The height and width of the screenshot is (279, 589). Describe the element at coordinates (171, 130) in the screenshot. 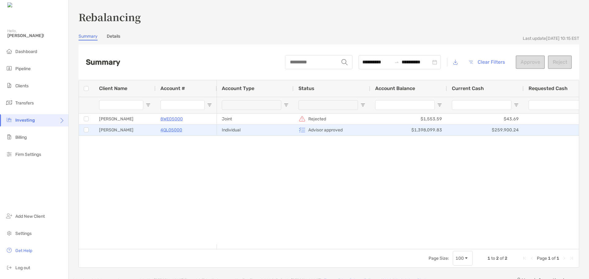

I see `p: 4QL05000` at that location.